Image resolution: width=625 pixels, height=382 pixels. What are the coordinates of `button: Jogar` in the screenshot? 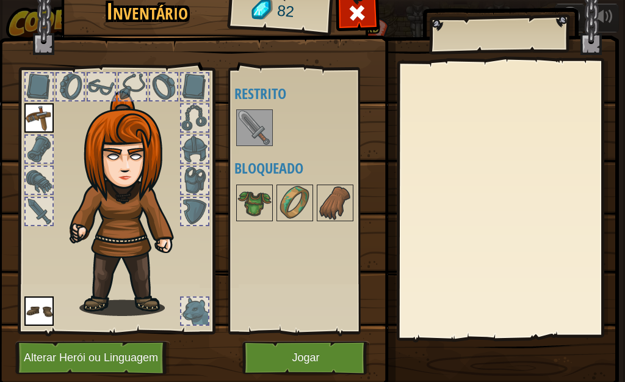 It's located at (306, 357).